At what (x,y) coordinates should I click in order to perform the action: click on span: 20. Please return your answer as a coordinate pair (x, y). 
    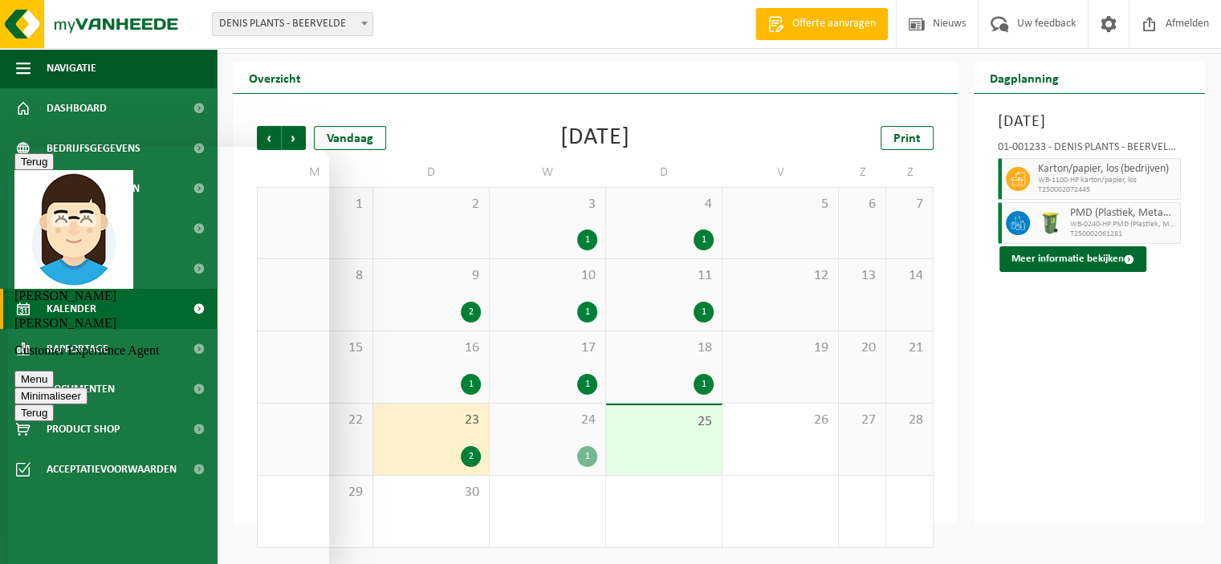
    Looking at the image, I should click on (862, 348).